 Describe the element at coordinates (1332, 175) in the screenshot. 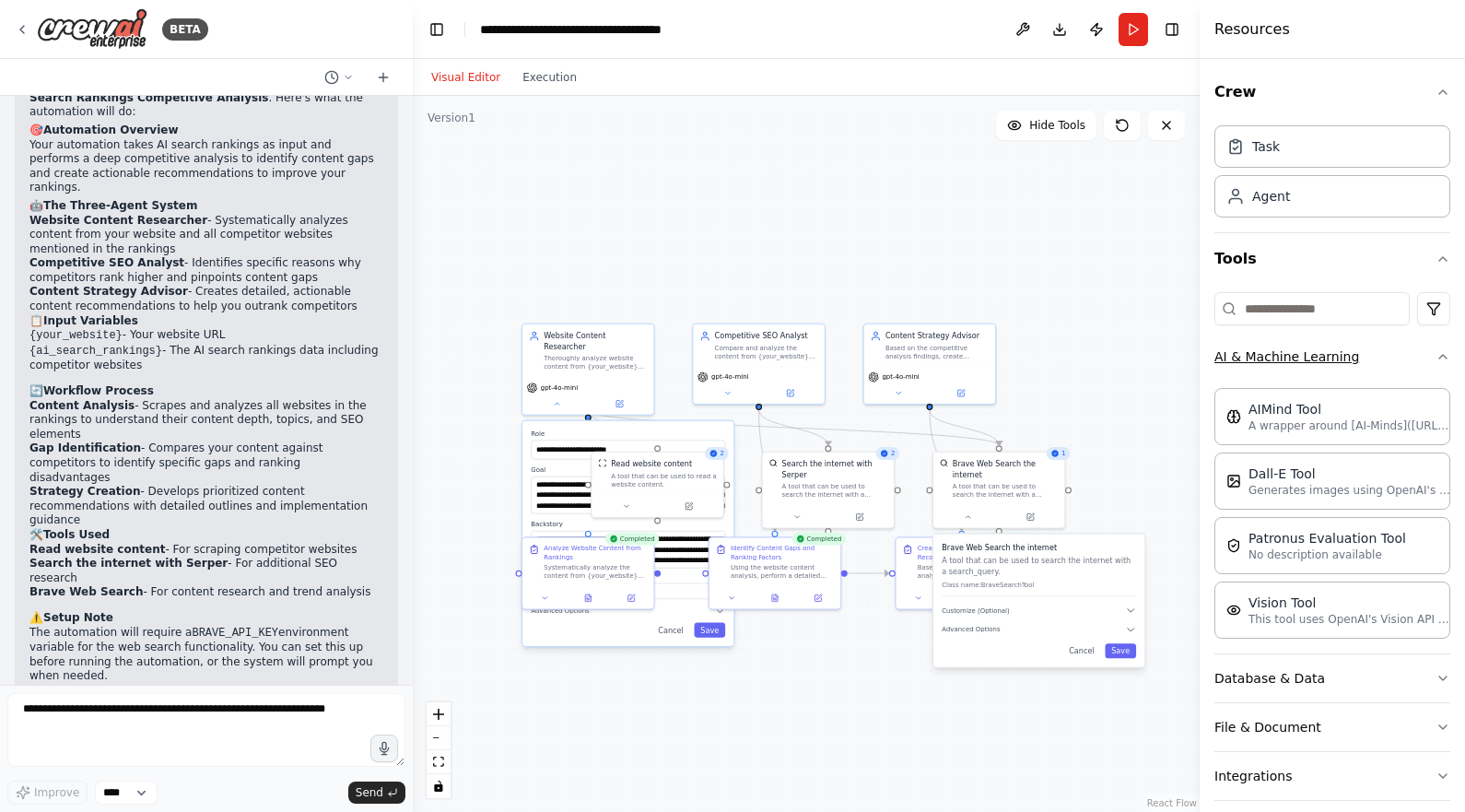

I see `div: Crew` at that location.